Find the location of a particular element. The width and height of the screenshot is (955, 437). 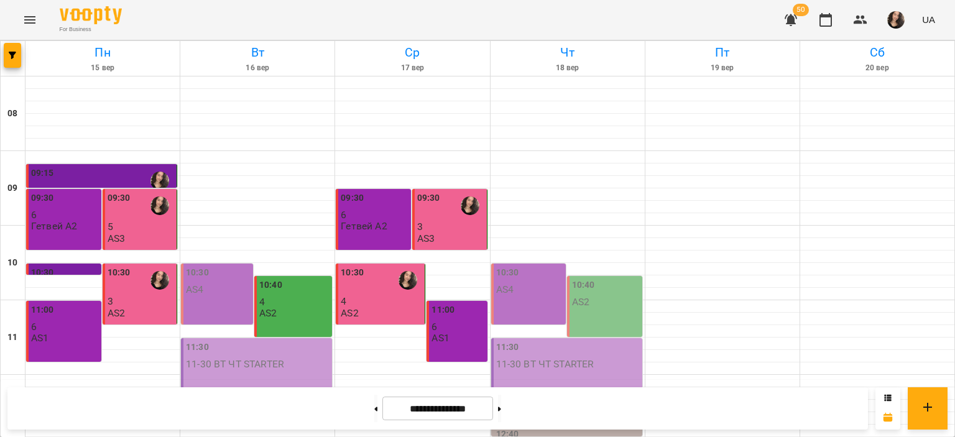

h6: Вт is located at coordinates (257, 52).